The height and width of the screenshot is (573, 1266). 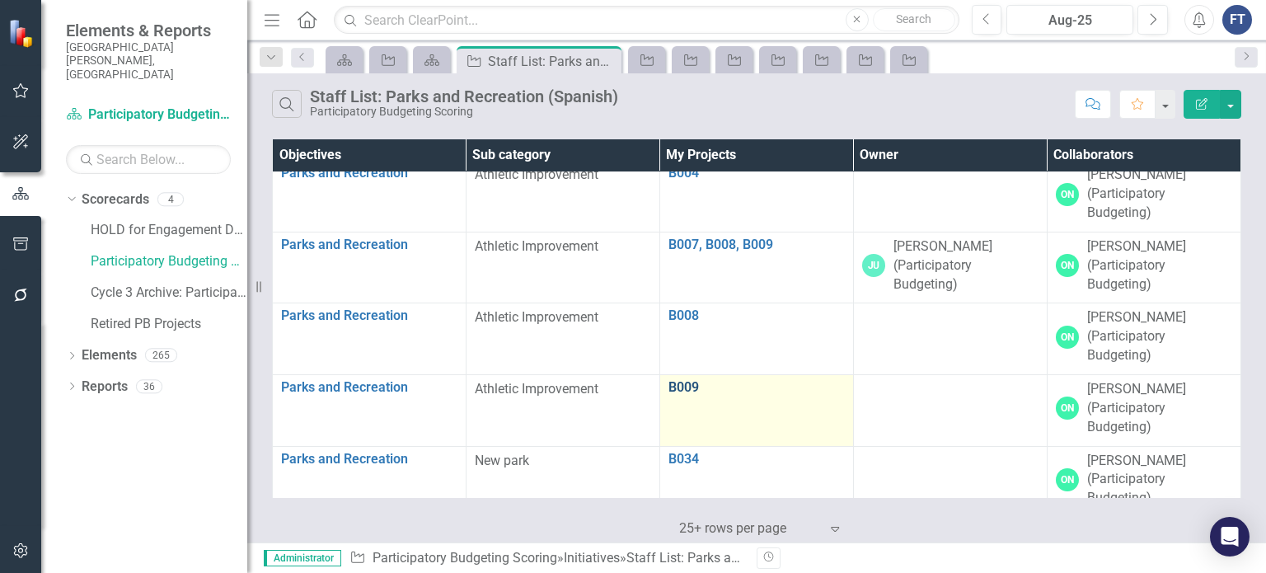 What do you see at coordinates (169, 324) in the screenshot?
I see `a: Retired PB Projects` at bounding box center [169, 324].